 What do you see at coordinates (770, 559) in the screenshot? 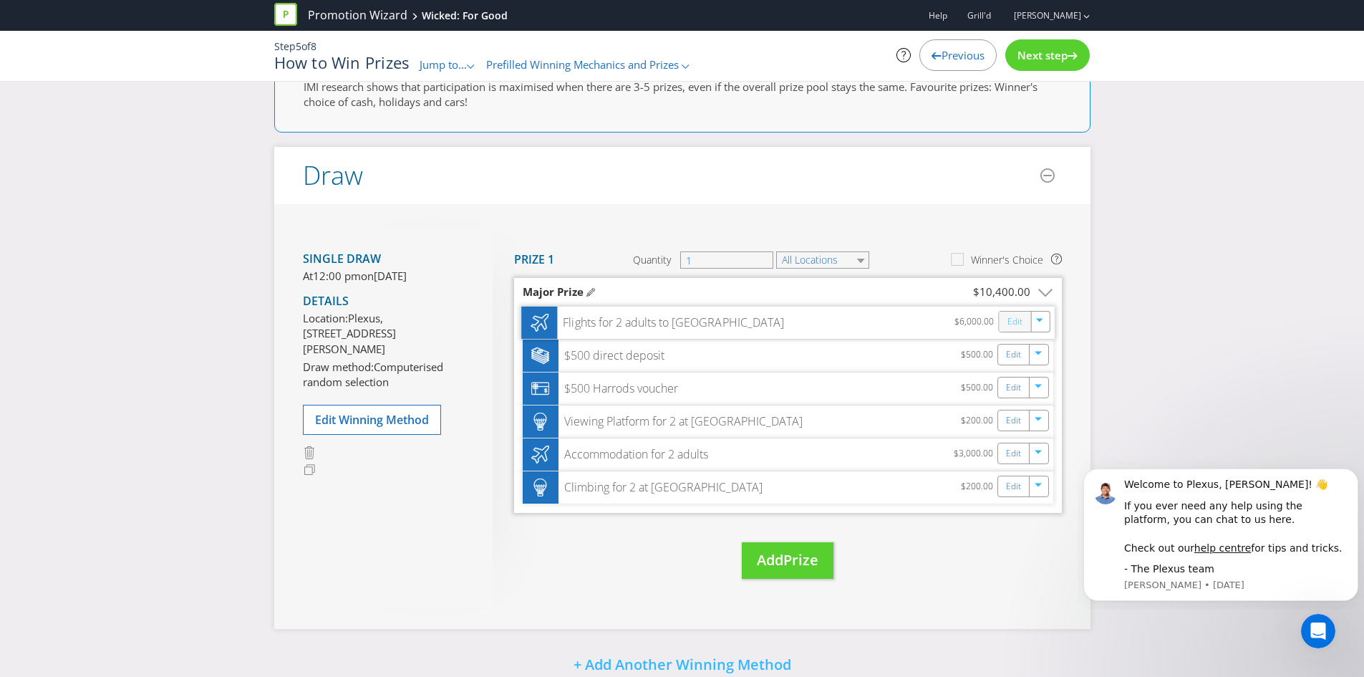
I see `span: Add` at bounding box center [770, 559].